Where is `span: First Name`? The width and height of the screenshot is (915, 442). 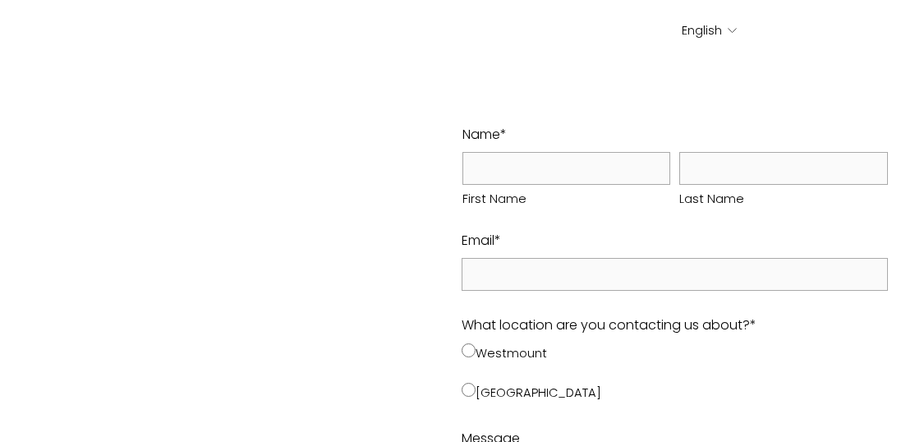 span: First Name is located at coordinates (567, 199).